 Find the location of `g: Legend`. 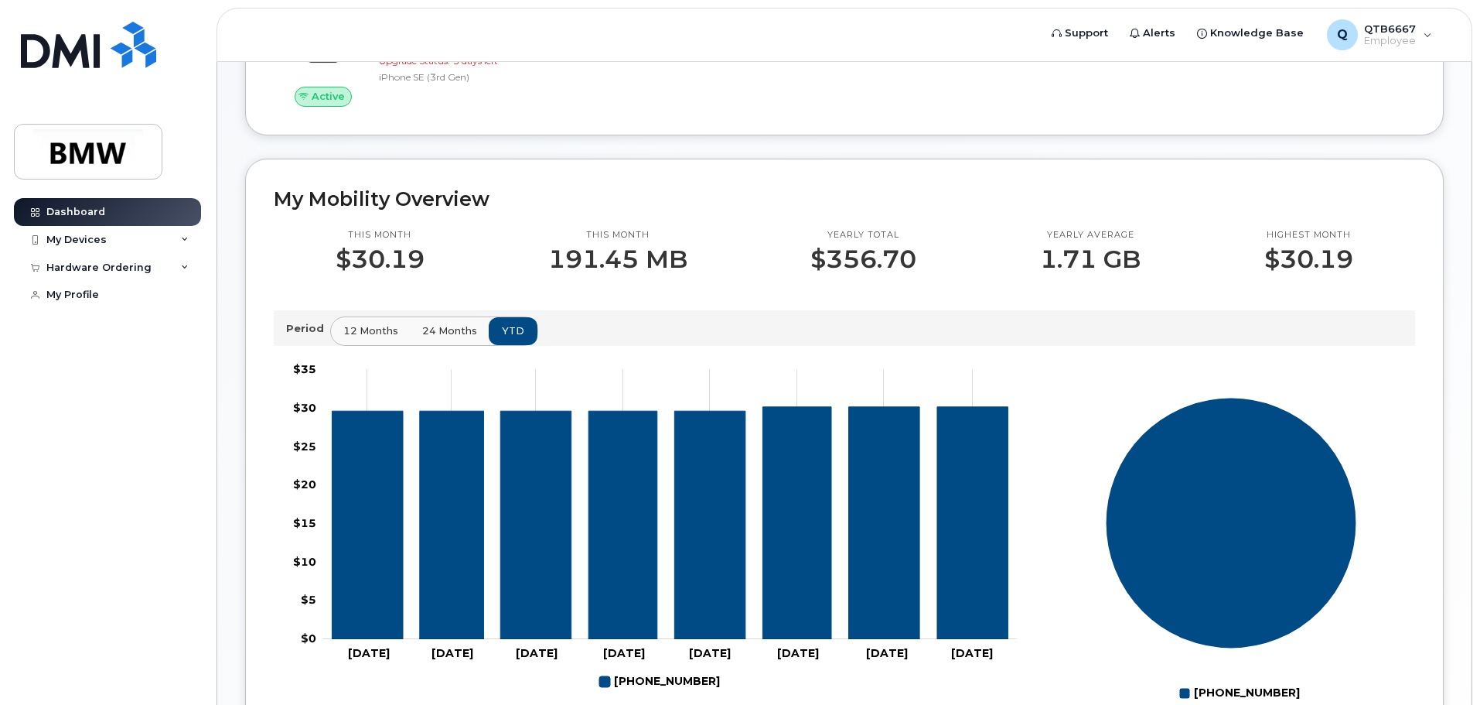

g: Legend is located at coordinates (660, 681).